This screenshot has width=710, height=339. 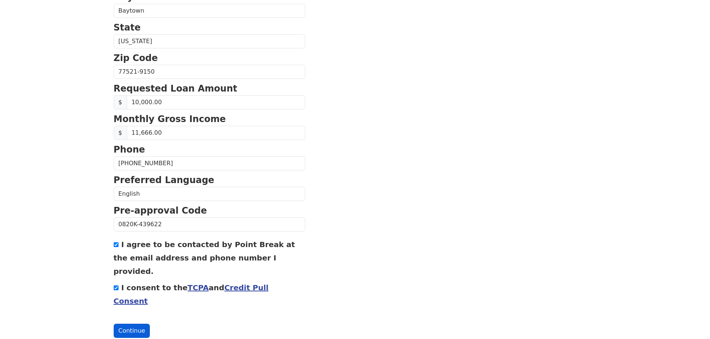 What do you see at coordinates (132, 331) in the screenshot?
I see `button: Continue` at bounding box center [132, 331].